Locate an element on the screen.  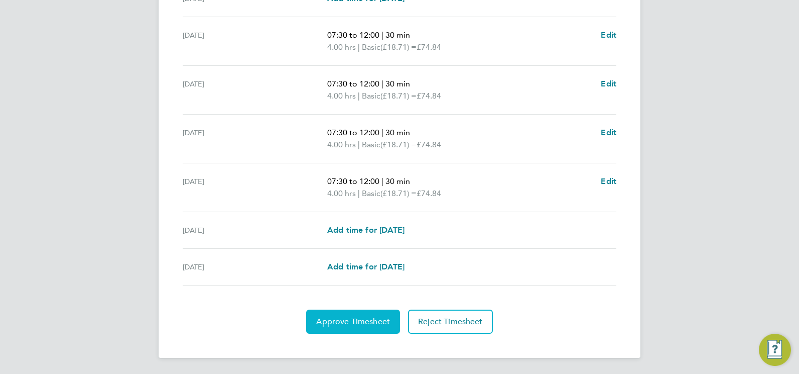
button: Engage Resource Center is located at coordinates (775, 349).